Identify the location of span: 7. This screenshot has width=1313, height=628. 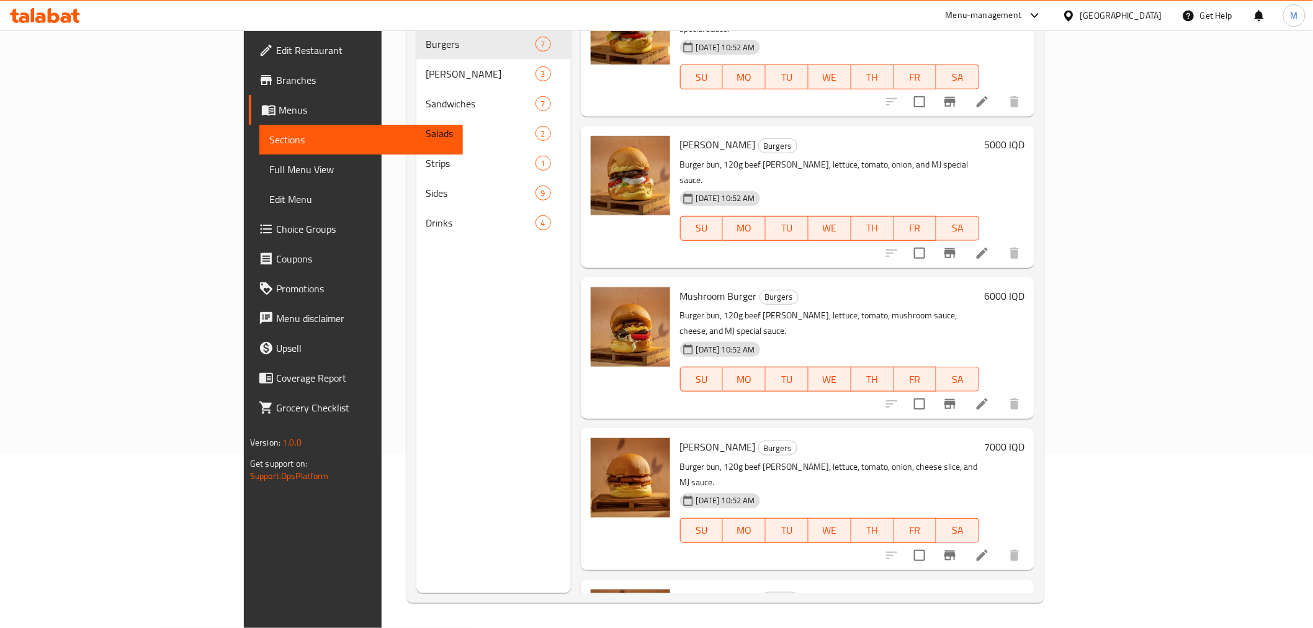
(543, 44).